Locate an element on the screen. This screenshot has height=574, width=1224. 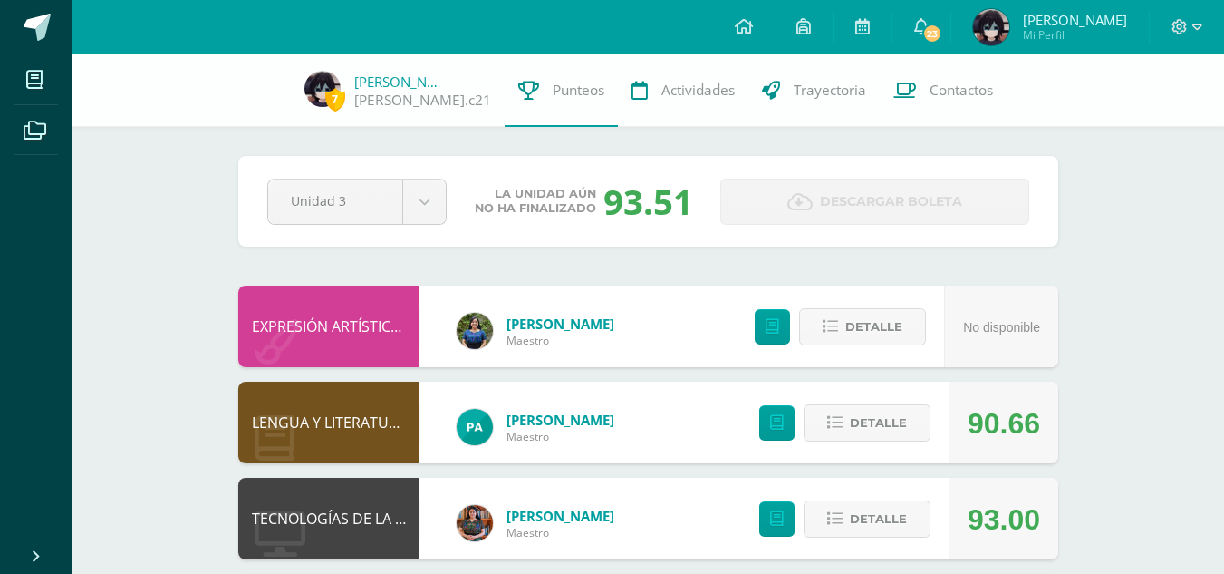
span: Contactos is located at coordinates (961, 90).